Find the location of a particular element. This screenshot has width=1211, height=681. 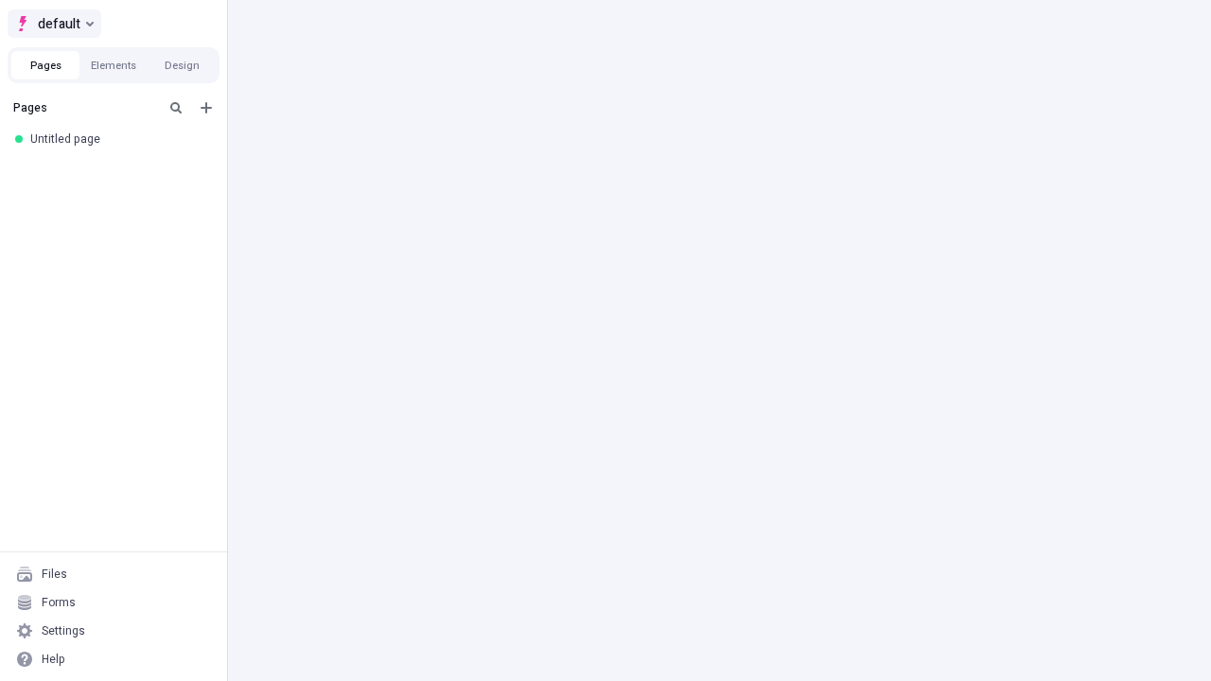

div: Forms is located at coordinates (59, 603).